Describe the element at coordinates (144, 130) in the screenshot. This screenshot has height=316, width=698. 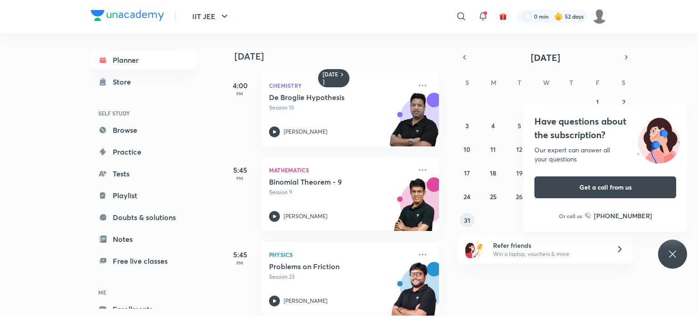
I see `a: Browse` at that location.